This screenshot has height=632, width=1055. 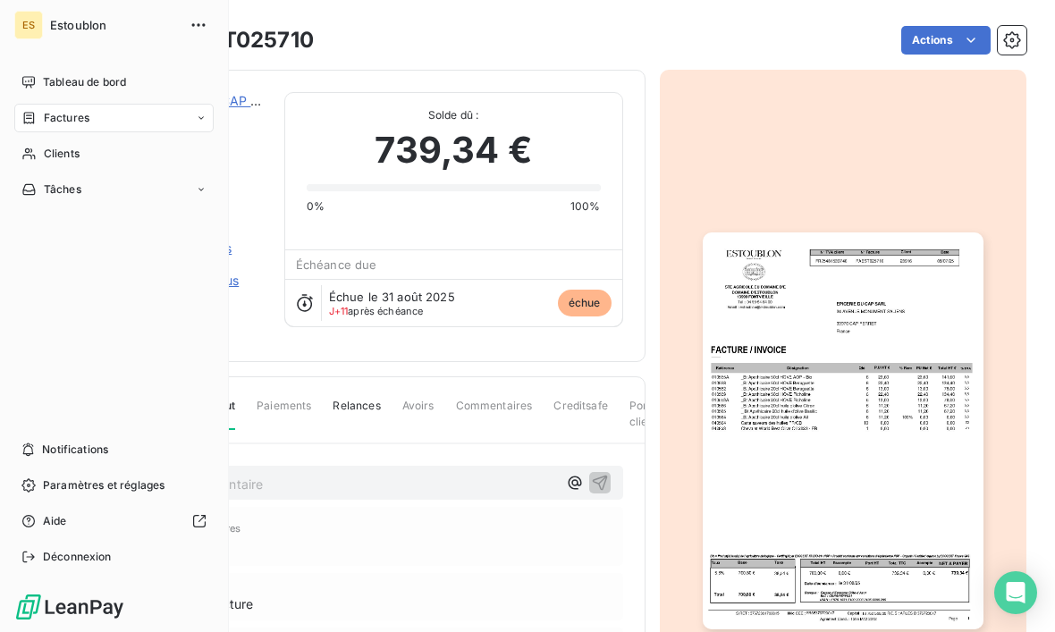 What do you see at coordinates (376, 311) in the screenshot?
I see `span: après échéance` at bounding box center [376, 311].